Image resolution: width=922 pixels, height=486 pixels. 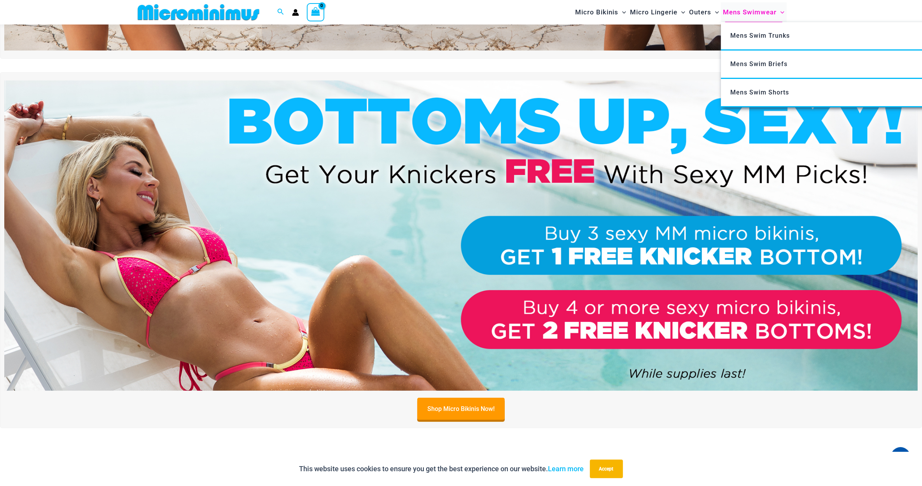 What do you see at coordinates (461, 409) in the screenshot?
I see `a: Shop Micro Bikinis Now!` at bounding box center [461, 409].